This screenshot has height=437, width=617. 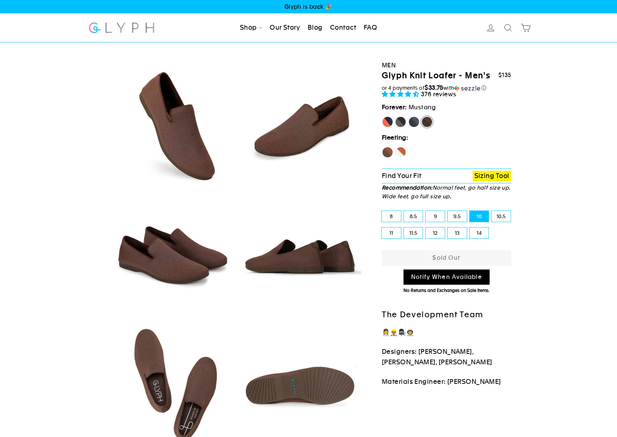 I want to click on span: Sold Out, so click(x=446, y=258).